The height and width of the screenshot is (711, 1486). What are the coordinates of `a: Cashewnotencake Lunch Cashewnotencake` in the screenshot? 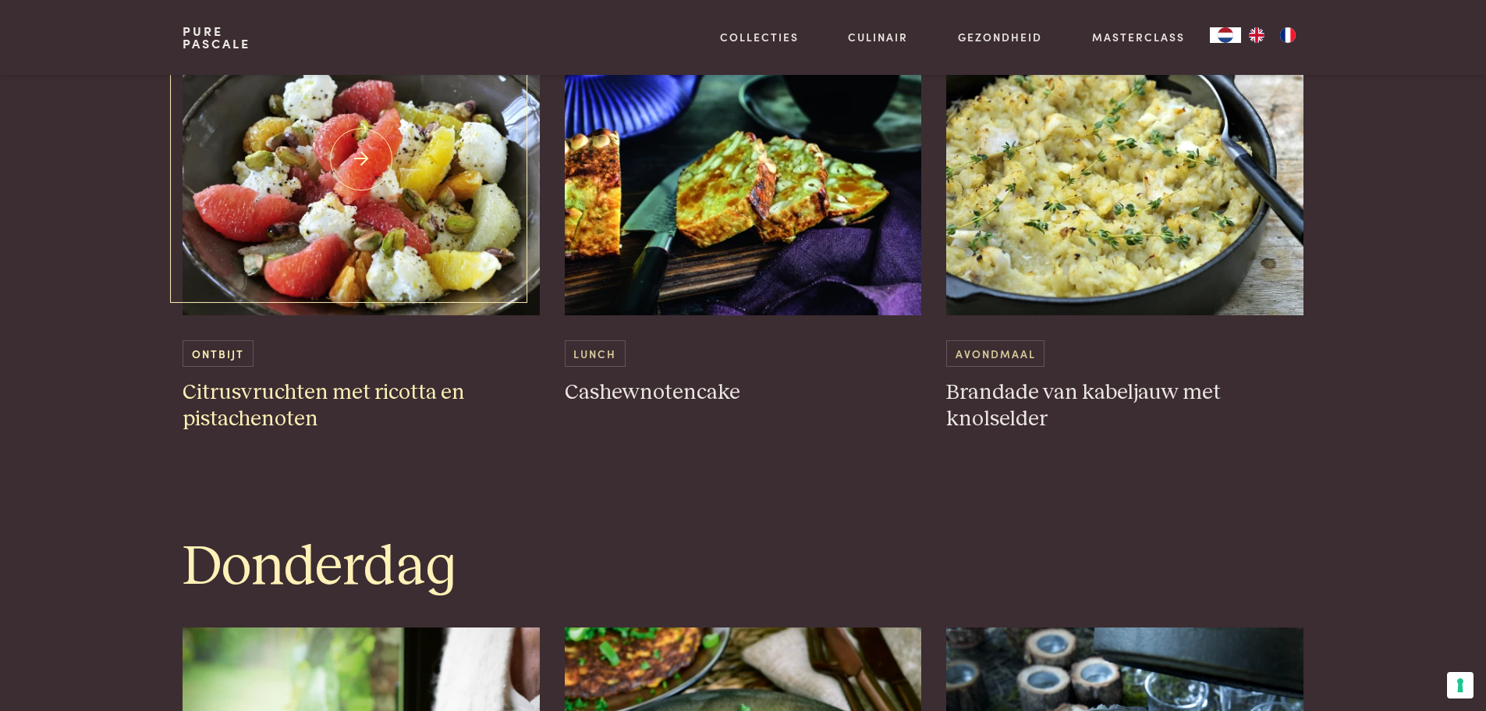 It's located at (744, 204).